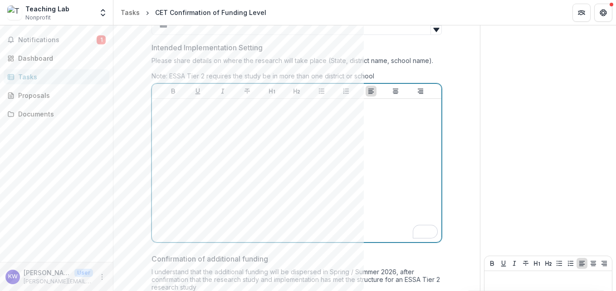 This screenshot has height=291, width=616. I want to click on span: 1, so click(101, 40).